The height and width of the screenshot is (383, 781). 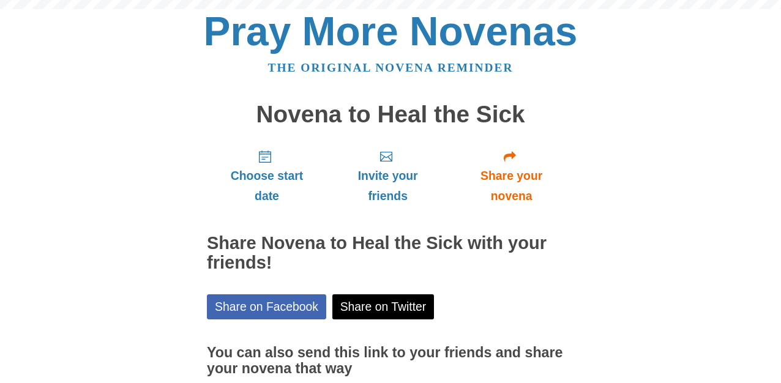 I want to click on a: Share your novena, so click(x=511, y=176).